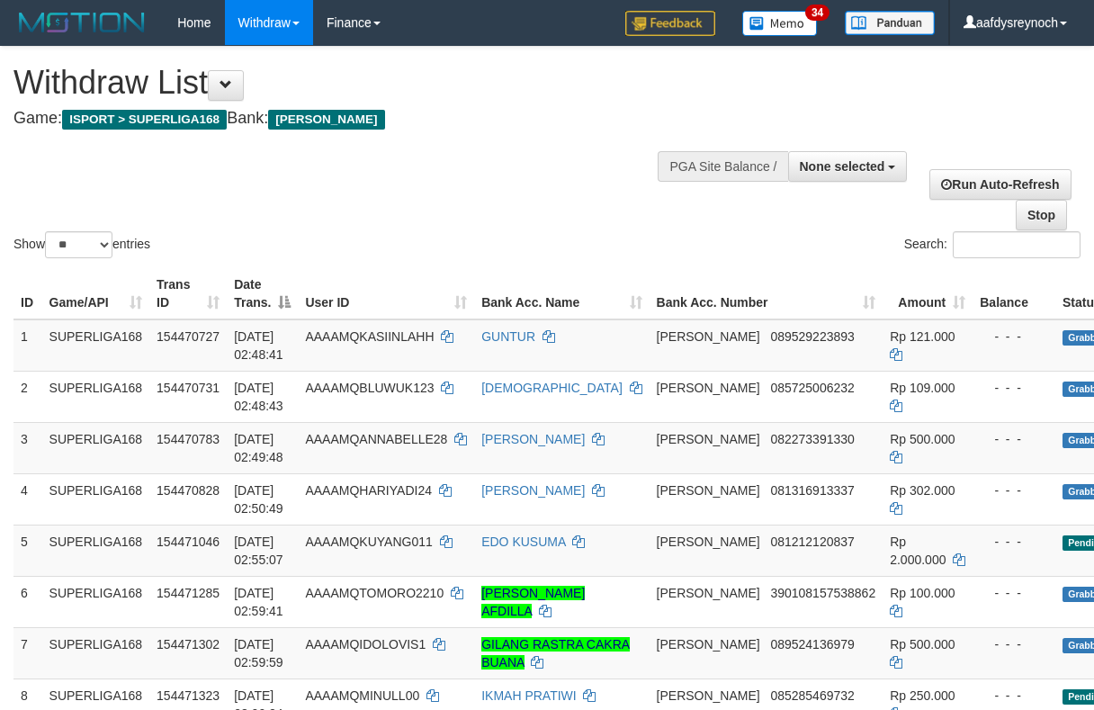 The width and height of the screenshot is (1094, 710). Describe the element at coordinates (1016, 245) in the screenshot. I see `input: Search:` at that location.